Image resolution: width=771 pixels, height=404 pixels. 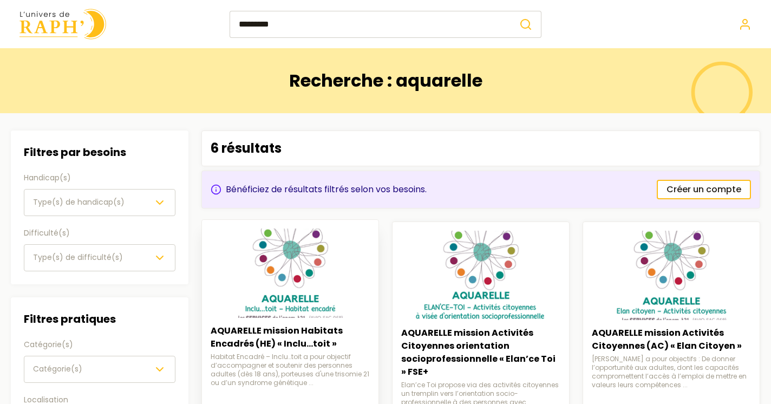 What do you see at coordinates (78, 257) in the screenshot?
I see `span: Type(s) de difficulté(s)` at bounding box center [78, 257].